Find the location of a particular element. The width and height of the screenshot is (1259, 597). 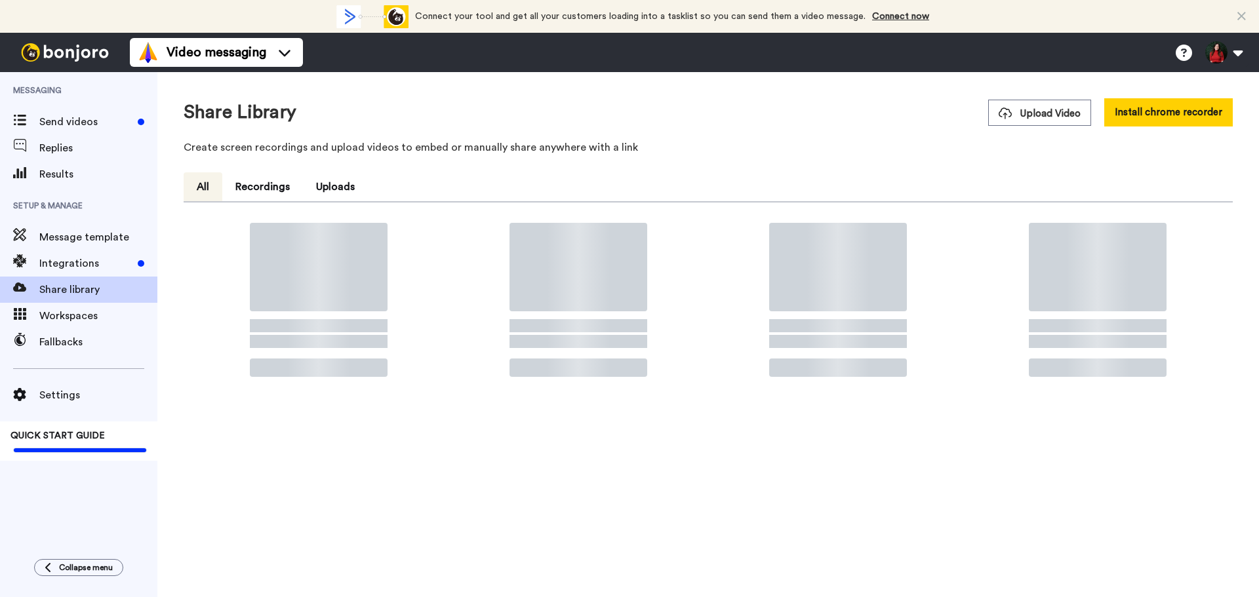

span: Upload Video is located at coordinates (1039, 113).